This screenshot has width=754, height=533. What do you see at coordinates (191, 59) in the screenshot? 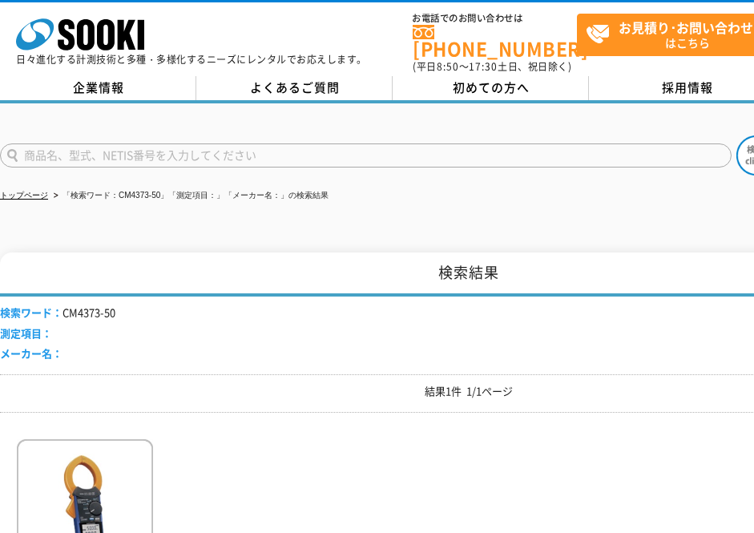
I see `p: 日々進化する計測技術と多種・多様化するニーズにレンタルでお応えします。` at bounding box center [191, 59].